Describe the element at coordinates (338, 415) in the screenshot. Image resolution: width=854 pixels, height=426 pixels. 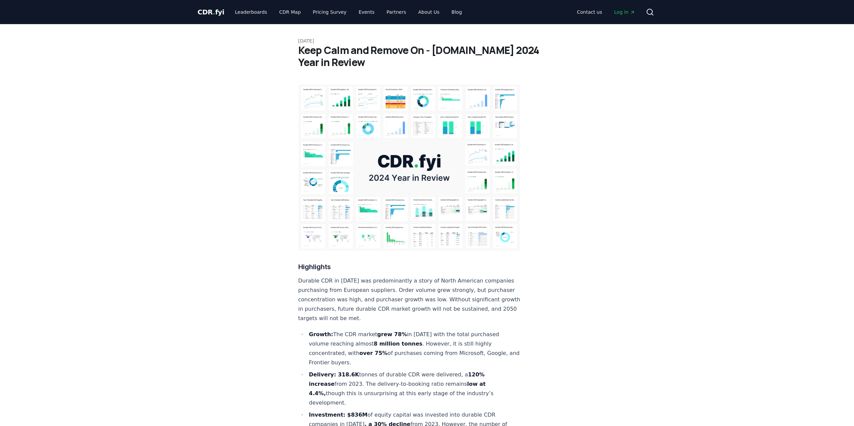
I see `strong: Investment: $836M` at that location.